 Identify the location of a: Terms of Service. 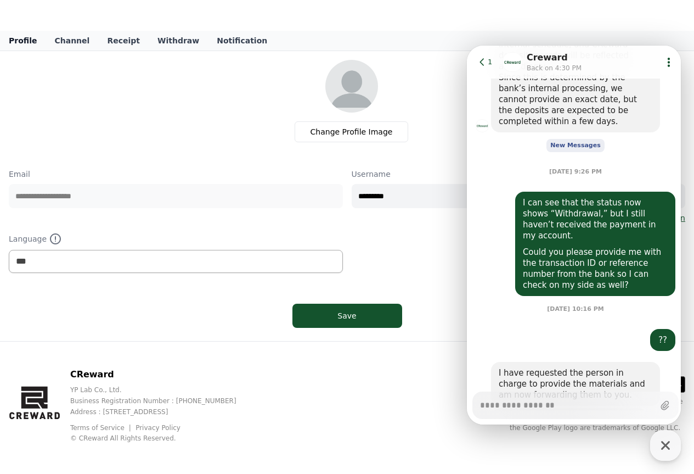
(102, 428).